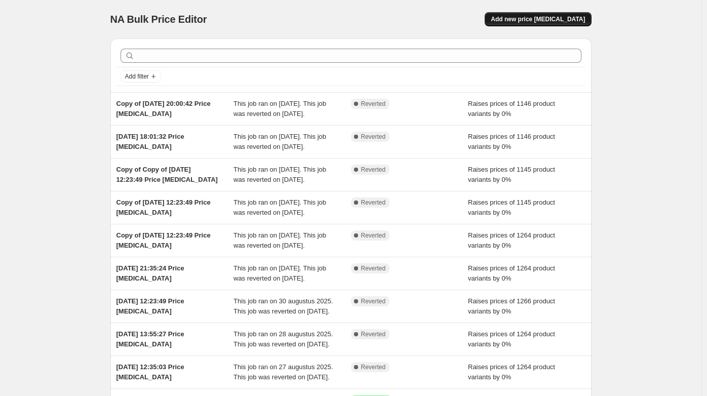 This screenshot has width=707, height=396. Describe the element at coordinates (158, 19) in the screenshot. I see `span: NA Bulk Price Editor` at that location.